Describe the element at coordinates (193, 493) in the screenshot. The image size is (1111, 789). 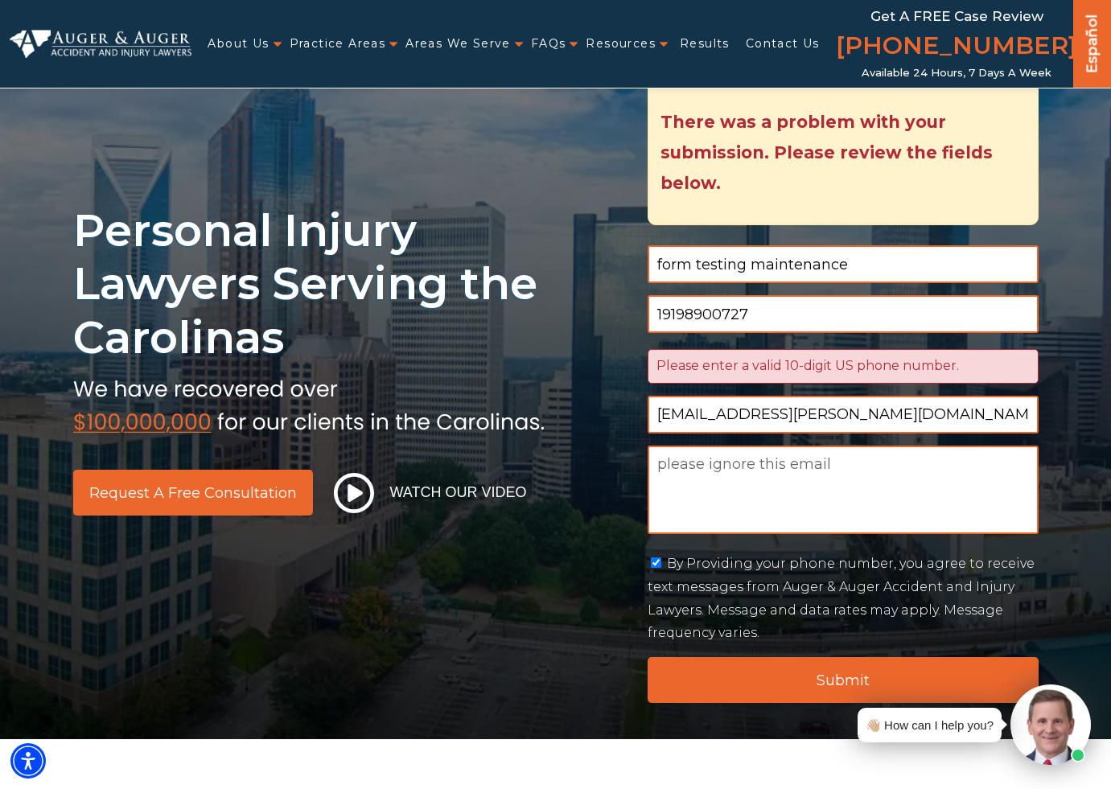
I see `span: Request a Free Consultation` at that location.